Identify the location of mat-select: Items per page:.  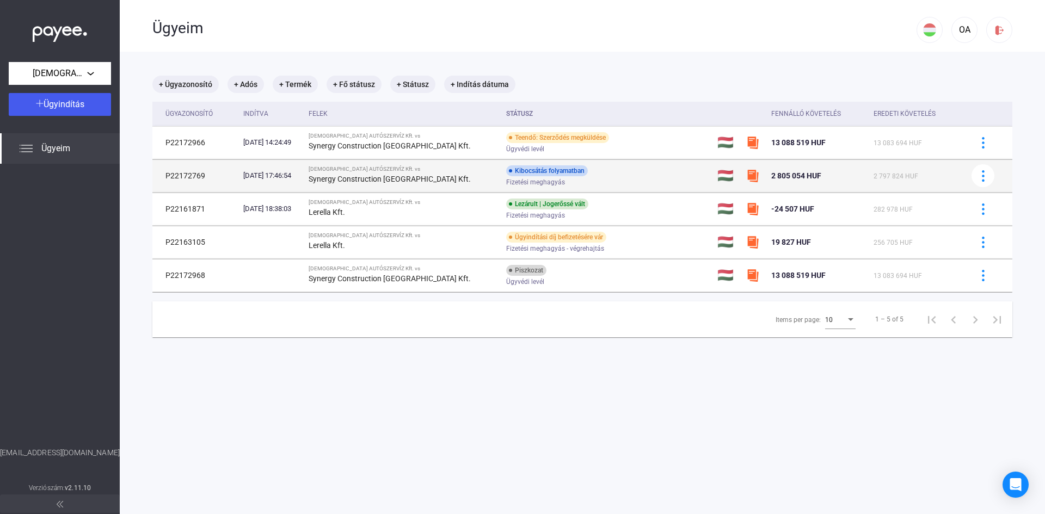
(840, 319).